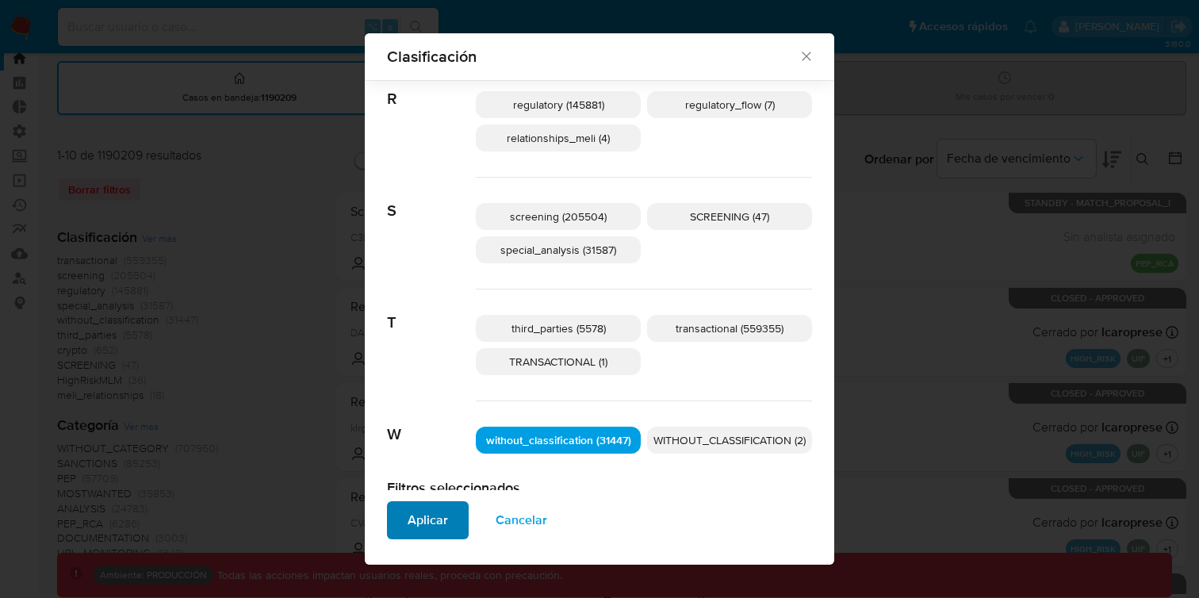 This screenshot has height=598, width=1199. Describe the element at coordinates (730, 217) in the screenshot. I see `span: SCREENING (47)` at that location.